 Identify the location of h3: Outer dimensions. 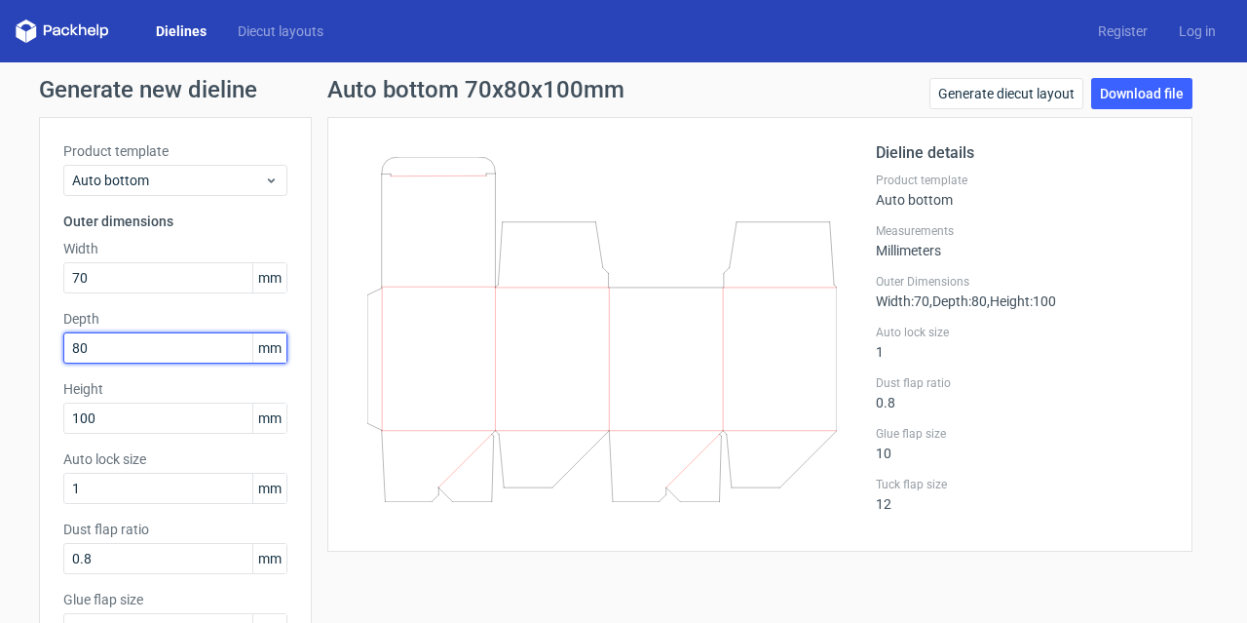
(175, 221).